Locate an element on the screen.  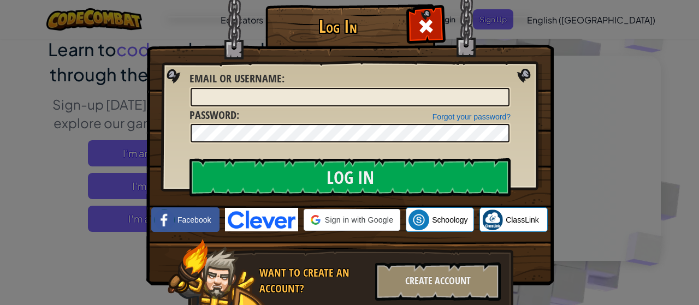
a: Forgot your password? is located at coordinates (471, 117).